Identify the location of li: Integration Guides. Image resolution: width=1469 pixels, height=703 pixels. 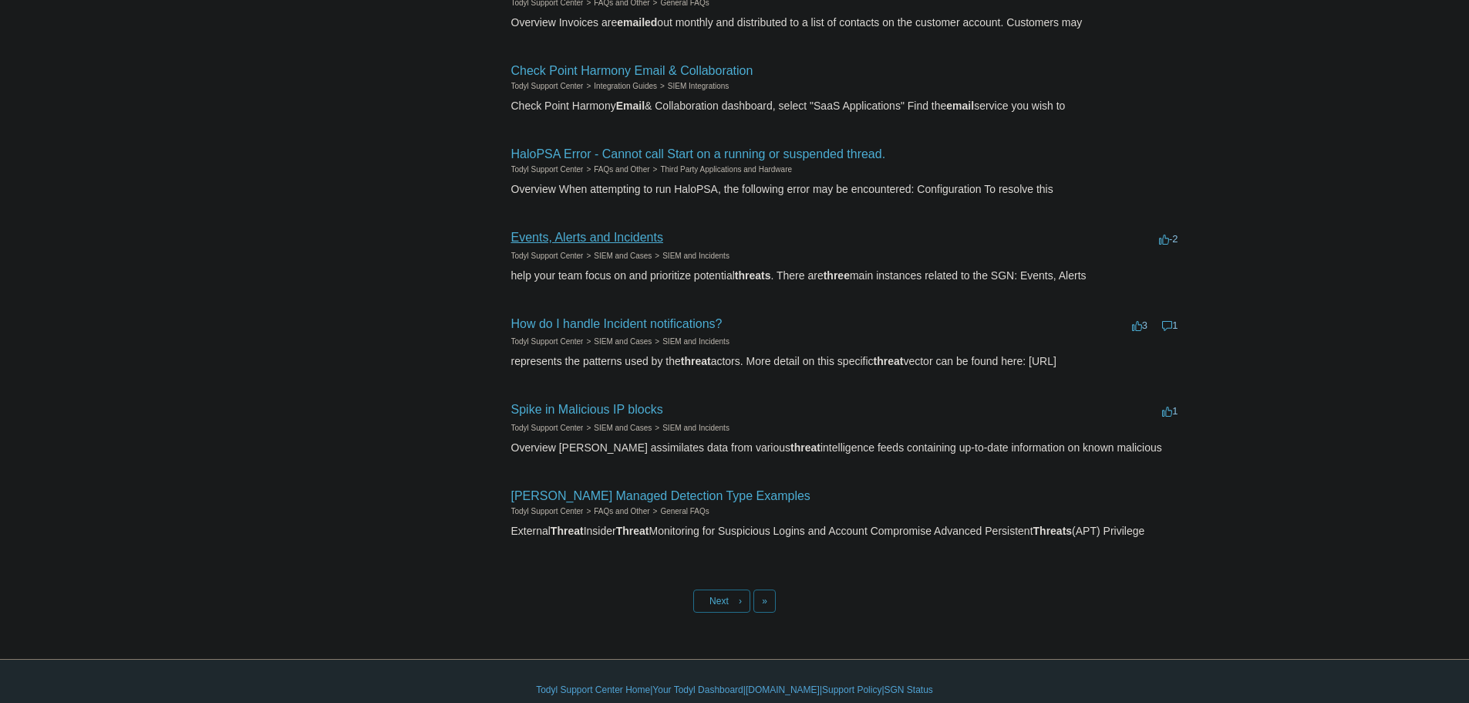
(620, 86).